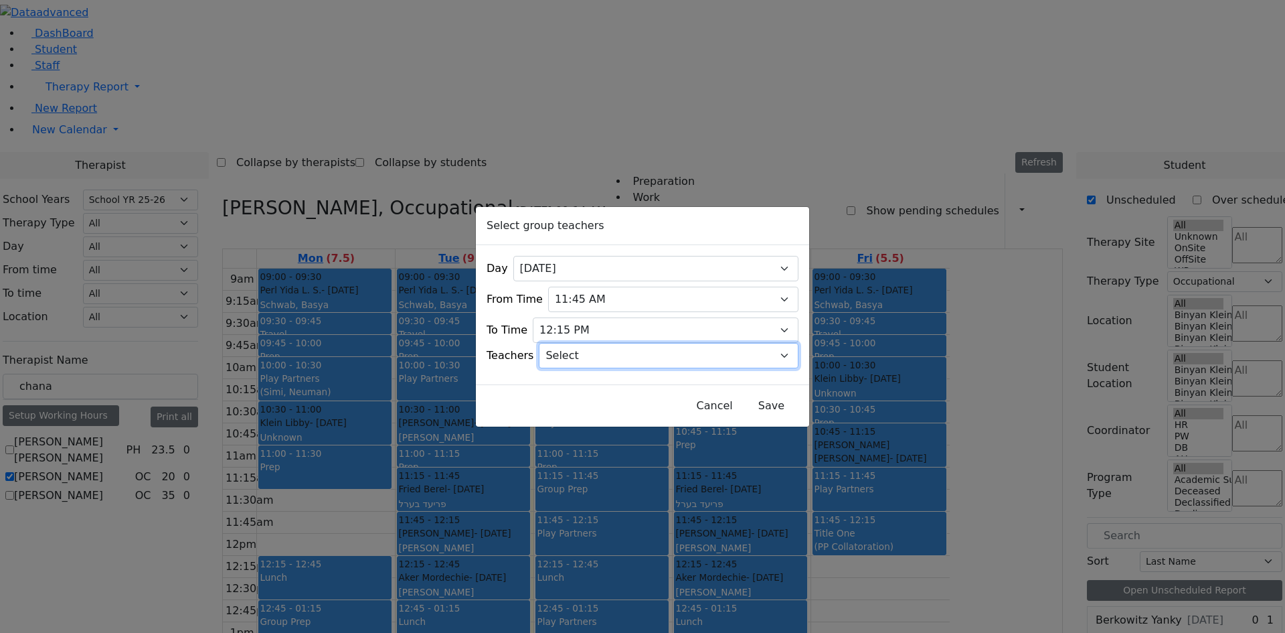  What do you see at coordinates (510, 355) in the screenshot?
I see `label: Teachers` at bounding box center [510, 355].